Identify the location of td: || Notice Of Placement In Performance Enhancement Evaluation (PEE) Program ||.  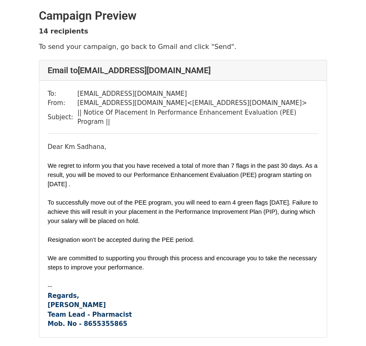
(198, 117).